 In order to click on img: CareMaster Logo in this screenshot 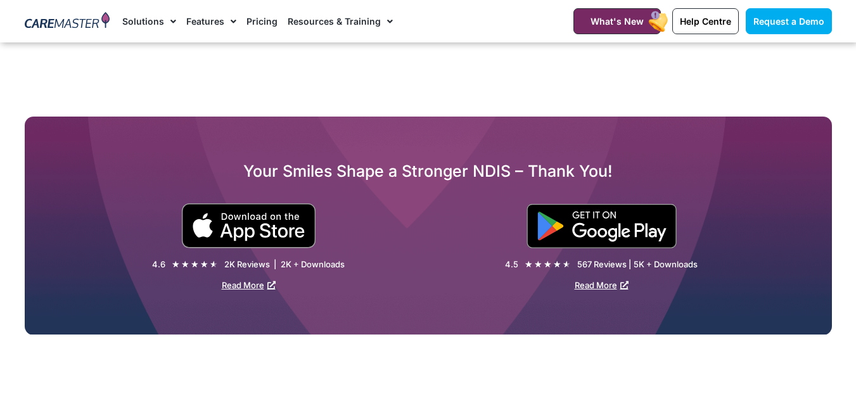, I will do `click(67, 22)`.